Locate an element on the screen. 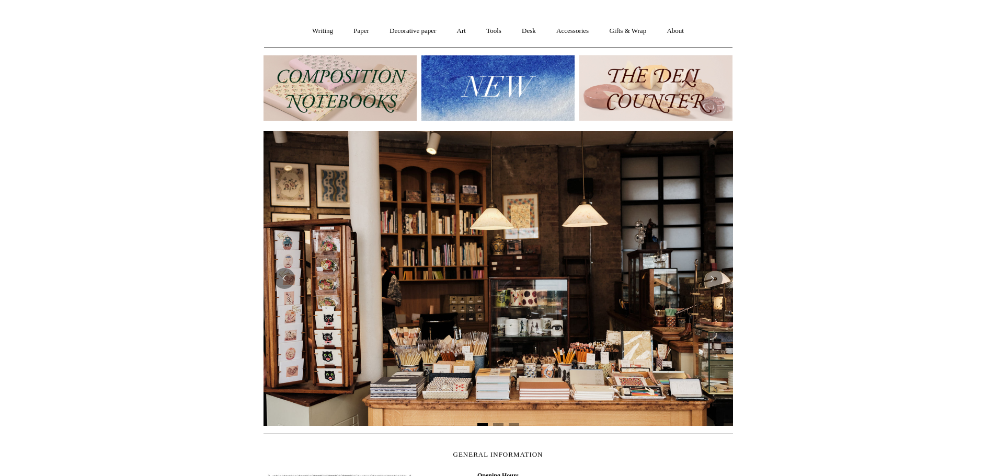 The height and width of the screenshot is (476, 996). a: Paper is located at coordinates (361, 31).